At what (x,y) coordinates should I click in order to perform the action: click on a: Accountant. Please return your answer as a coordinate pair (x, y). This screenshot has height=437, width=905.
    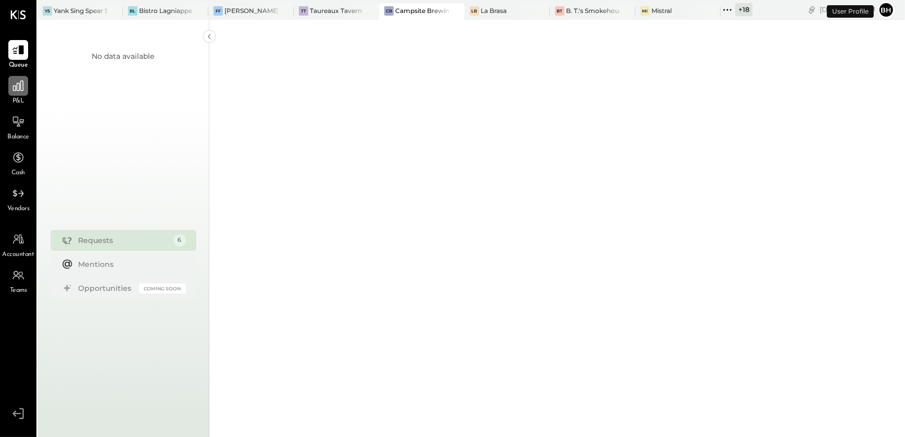
    Looking at the image, I should click on (18, 245).